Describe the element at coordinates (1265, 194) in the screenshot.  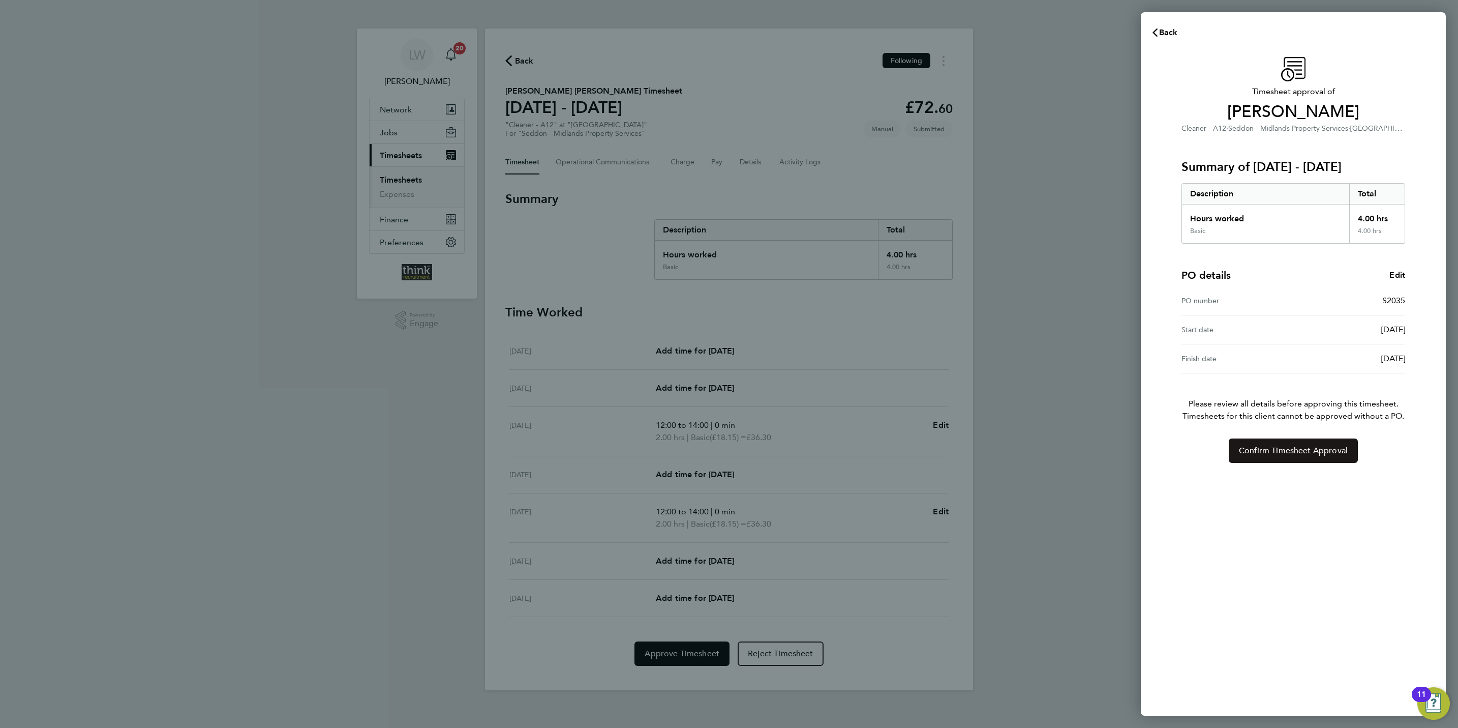
I see `div: Description` at that location.